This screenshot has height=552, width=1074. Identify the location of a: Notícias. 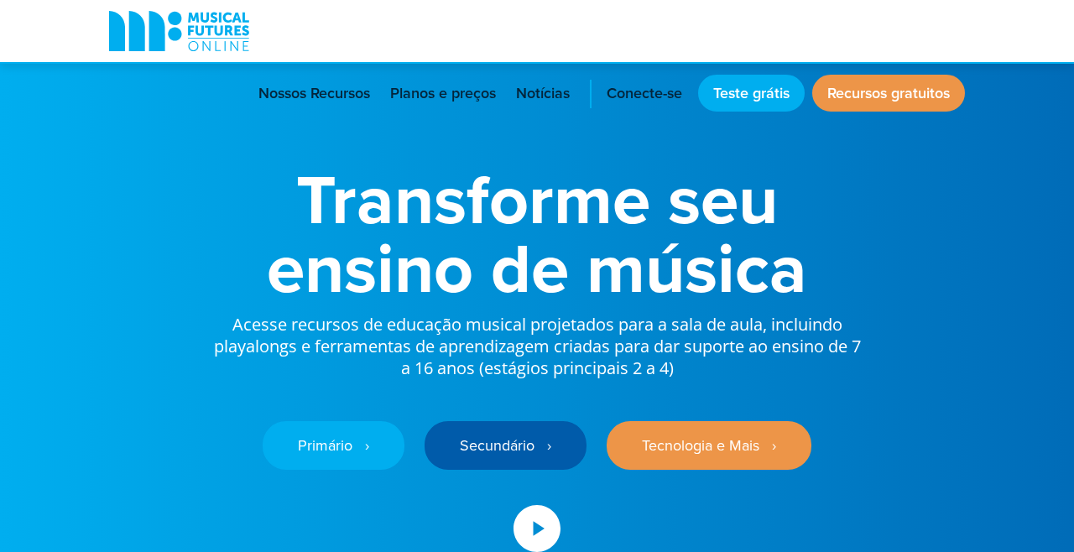
(543, 93).